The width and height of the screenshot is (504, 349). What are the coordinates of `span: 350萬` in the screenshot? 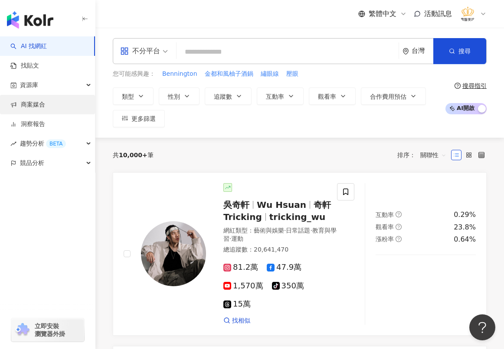 It's located at (288, 286).